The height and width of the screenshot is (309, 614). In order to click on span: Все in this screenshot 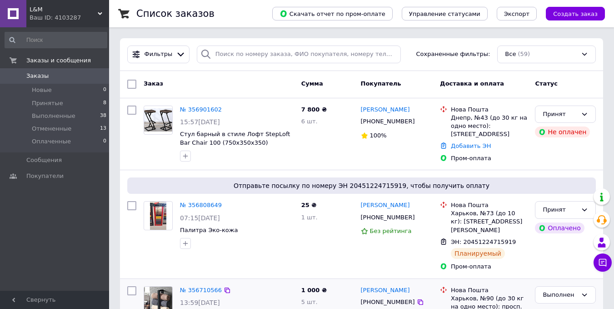, I will do `click(511, 54)`.